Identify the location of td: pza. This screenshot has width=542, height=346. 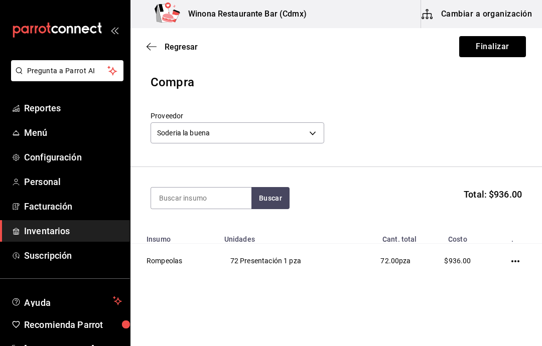
(385, 261).